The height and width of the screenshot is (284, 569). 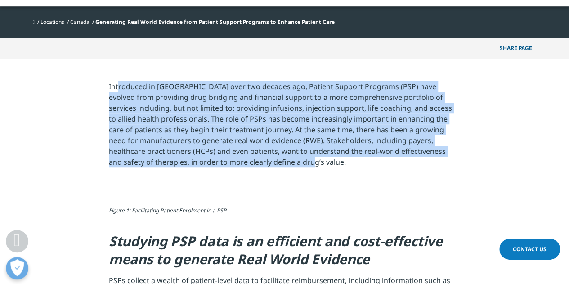 I want to click on p: Share PAGE, so click(x=521, y=48).